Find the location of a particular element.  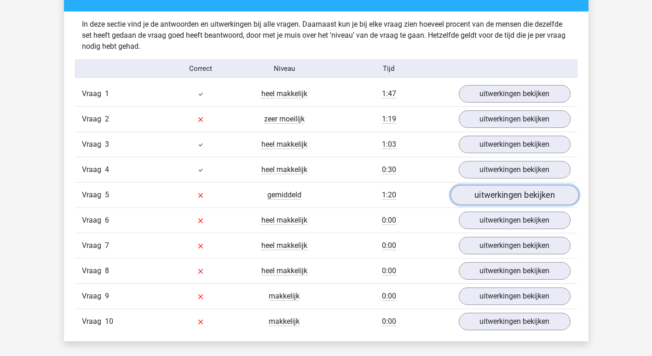

span: 5 is located at coordinates (107, 195).